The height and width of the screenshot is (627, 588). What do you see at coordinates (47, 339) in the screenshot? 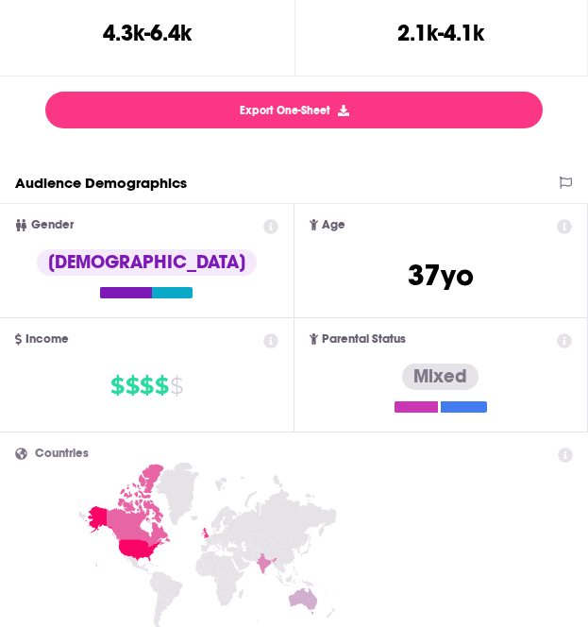
I see `span: Income` at bounding box center [47, 339].